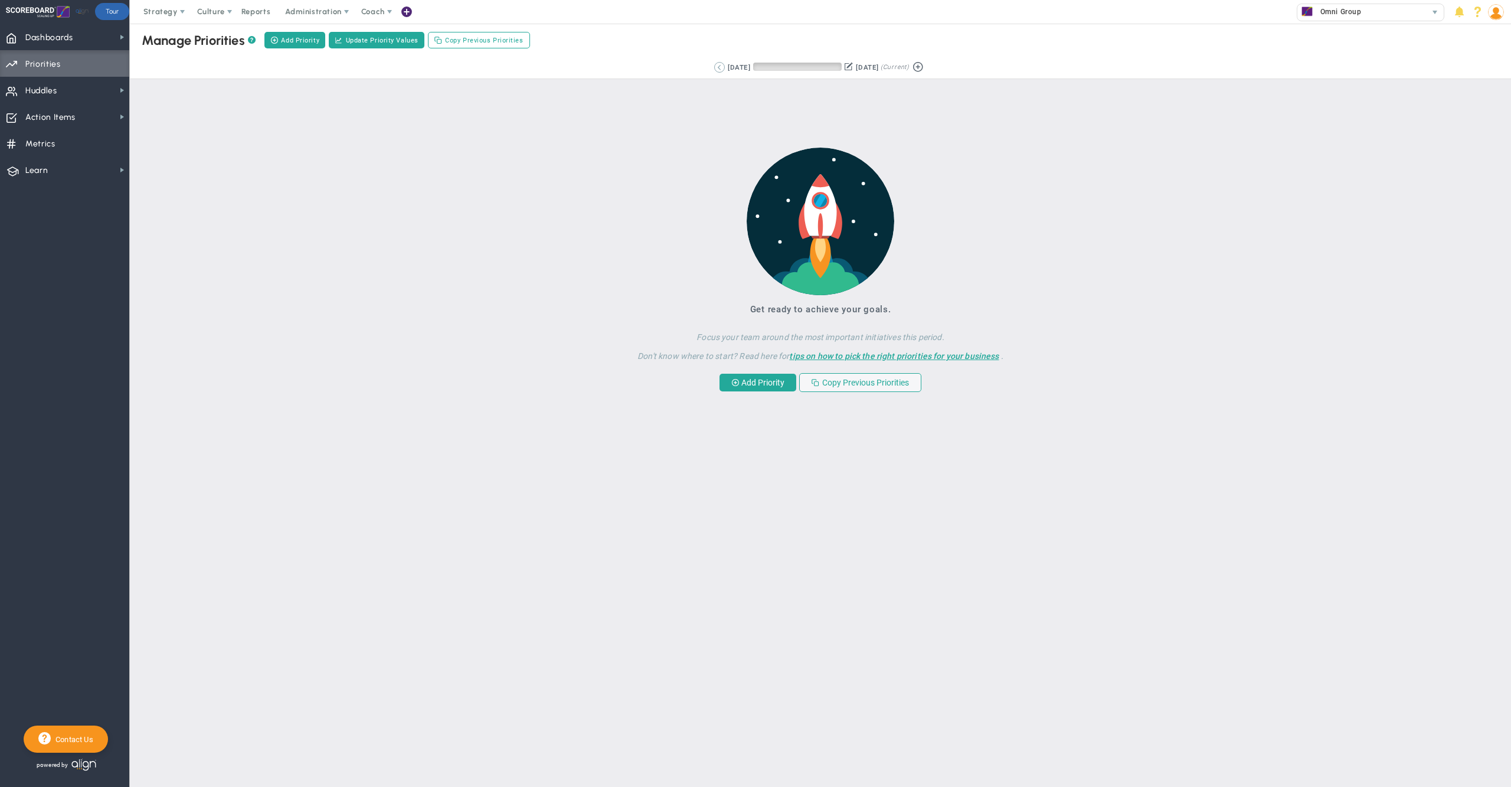 Image resolution: width=1511 pixels, height=787 pixels. Describe the element at coordinates (382, 40) in the screenshot. I see `span: Update Priority Values` at that location.